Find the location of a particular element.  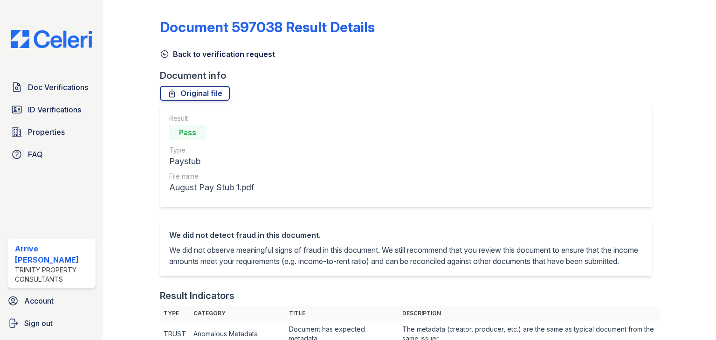

span: Doc Verifications is located at coordinates (58, 87).